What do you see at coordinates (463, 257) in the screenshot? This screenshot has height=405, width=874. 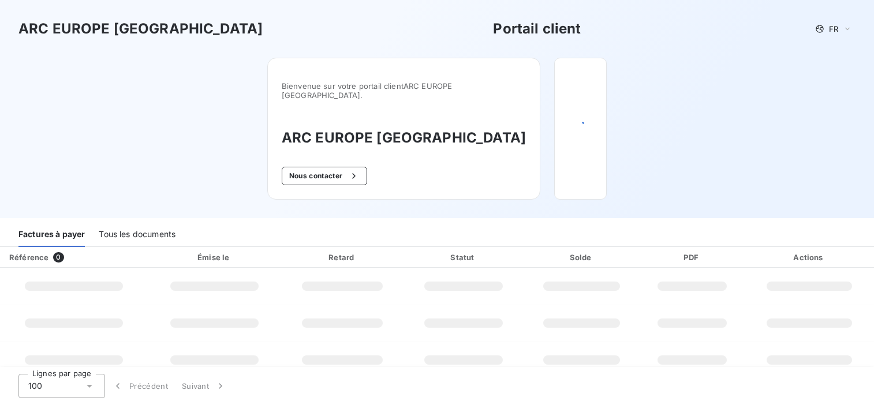 I see `div: Statut` at bounding box center [463, 257].